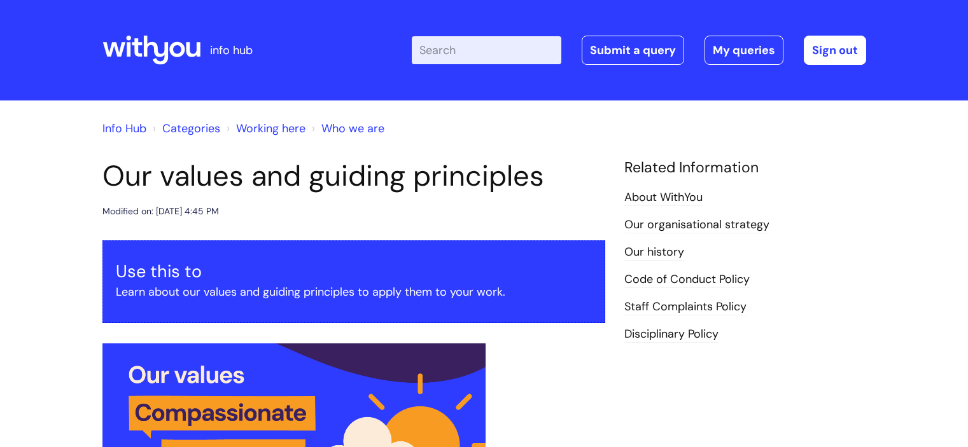 The image size is (968, 447). I want to click on a: Our organisational strategy, so click(697, 225).